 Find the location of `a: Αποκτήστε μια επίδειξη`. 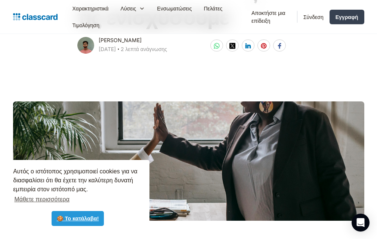

a: Αποκτήστε μια επίδειξη is located at coordinates (271, 17).